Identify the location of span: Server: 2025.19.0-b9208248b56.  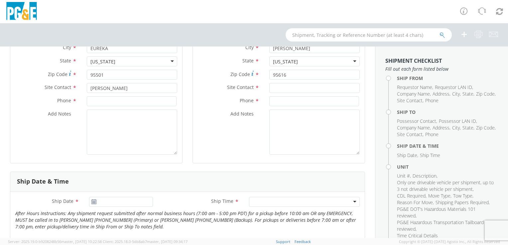
(55, 242).